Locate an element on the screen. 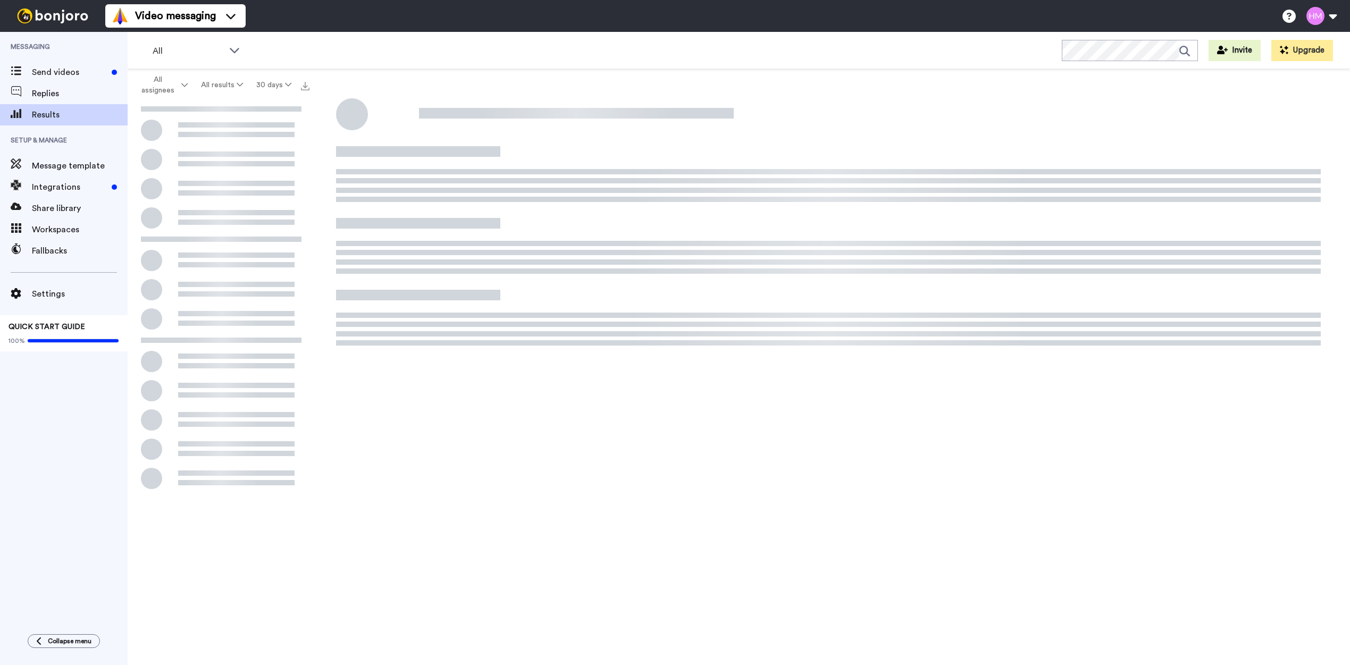 This screenshot has height=665, width=1350. button: Export all results that match these filters now. is located at coordinates (305, 85).